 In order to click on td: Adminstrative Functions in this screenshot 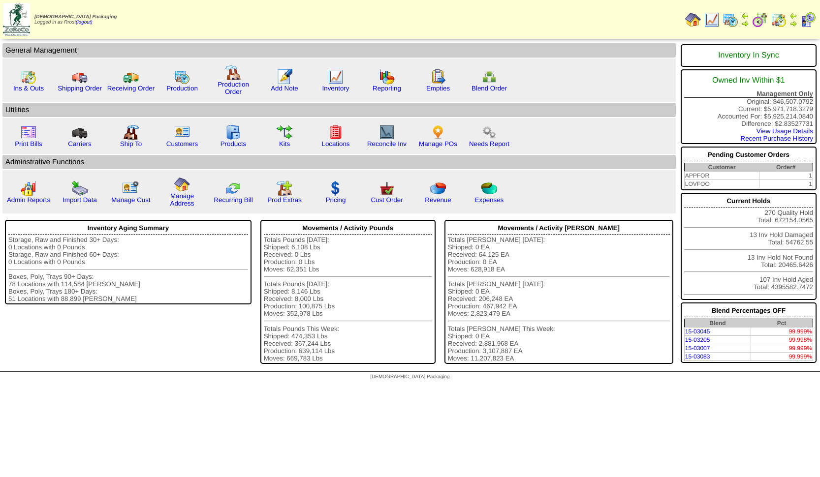, I will do `click(339, 162)`.